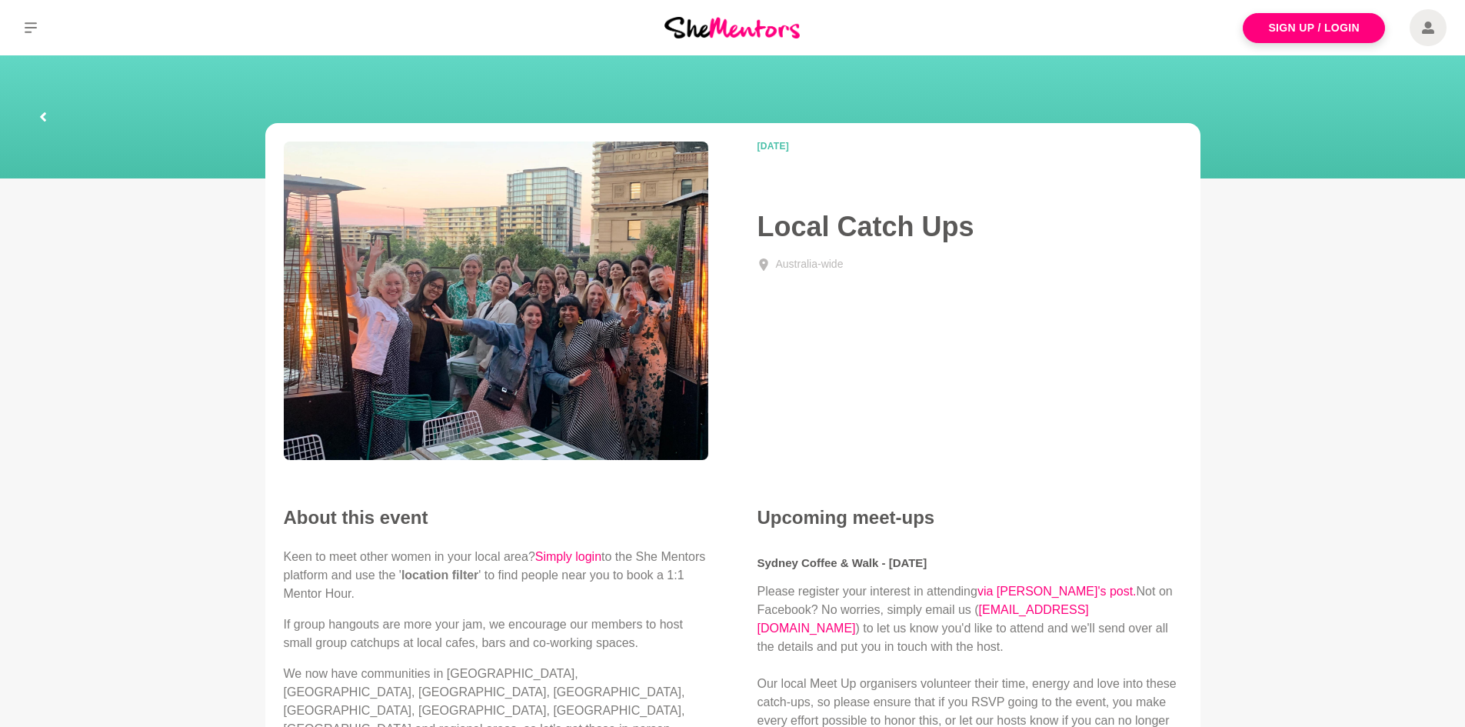 This screenshot has width=1465, height=727. Describe the element at coordinates (732, 27) in the screenshot. I see `img: She Mentors Logo` at that location.